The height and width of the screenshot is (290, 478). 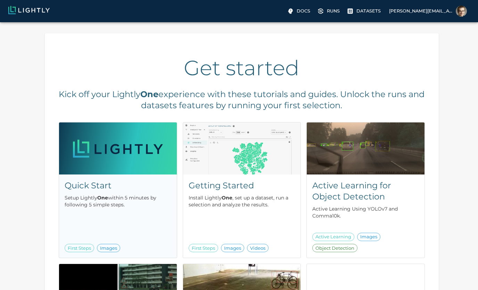 What do you see at coordinates (333, 11) in the screenshot?
I see `p: Runs` at bounding box center [333, 11].